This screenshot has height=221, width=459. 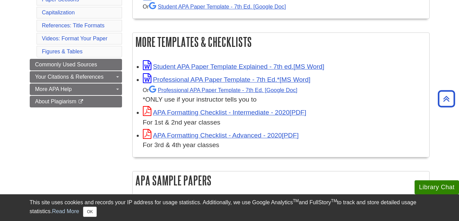 What do you see at coordinates (76, 77) in the screenshot?
I see `a: Your Citations & References` at bounding box center [76, 77].